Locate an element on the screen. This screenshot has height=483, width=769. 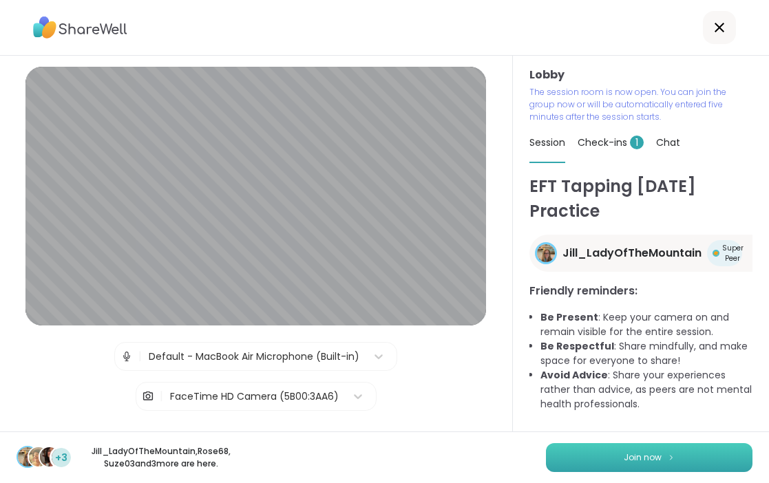
img: Suze03 is located at coordinates (50, 457).